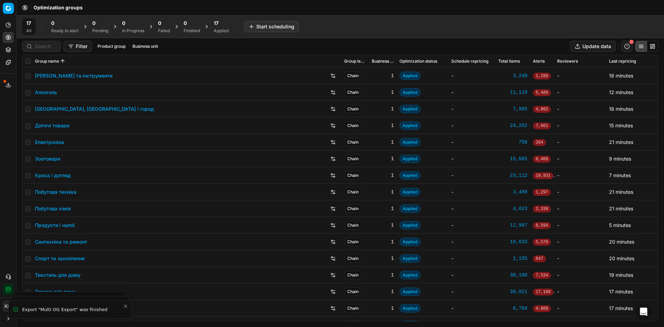 This screenshot has width=664, height=327. I want to click on div: 1,155, so click(513, 258).